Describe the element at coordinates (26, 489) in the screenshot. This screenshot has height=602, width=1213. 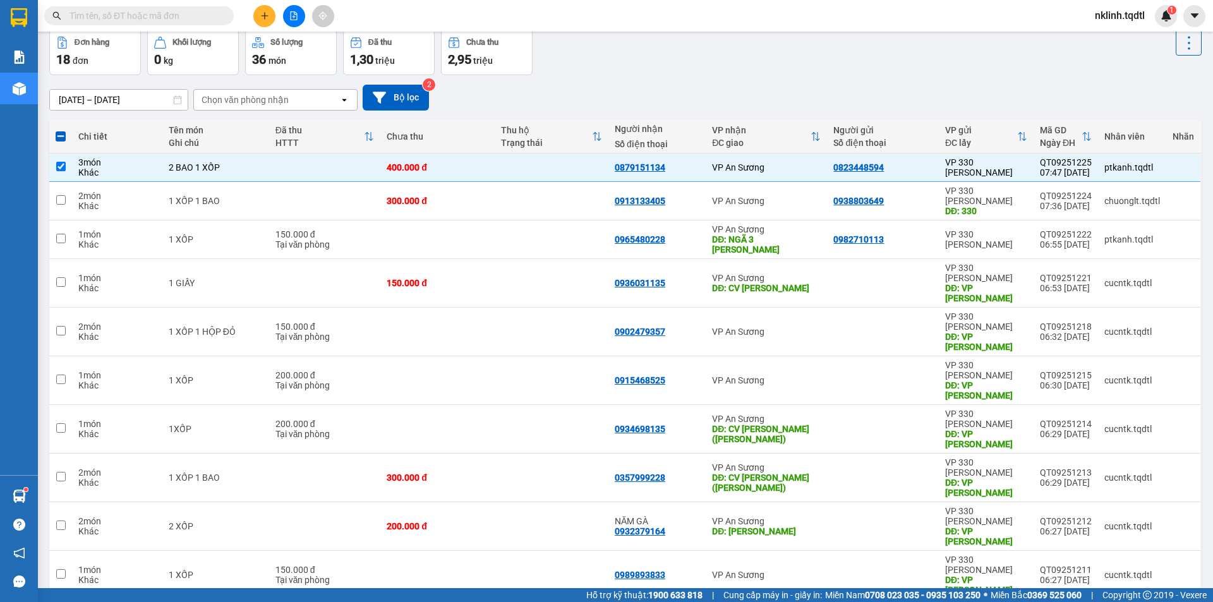
I see `sup: 1` at that location.